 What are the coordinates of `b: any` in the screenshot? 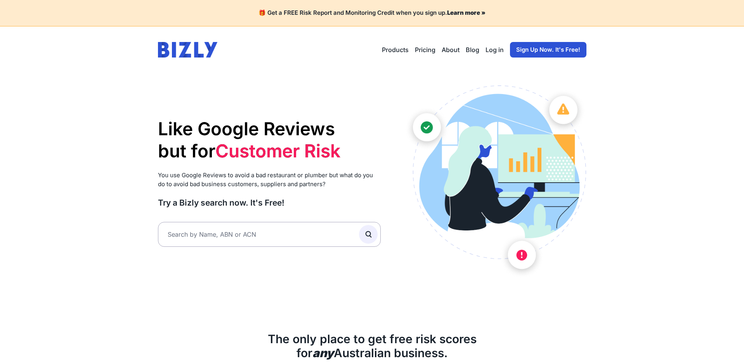 It's located at (323, 353).